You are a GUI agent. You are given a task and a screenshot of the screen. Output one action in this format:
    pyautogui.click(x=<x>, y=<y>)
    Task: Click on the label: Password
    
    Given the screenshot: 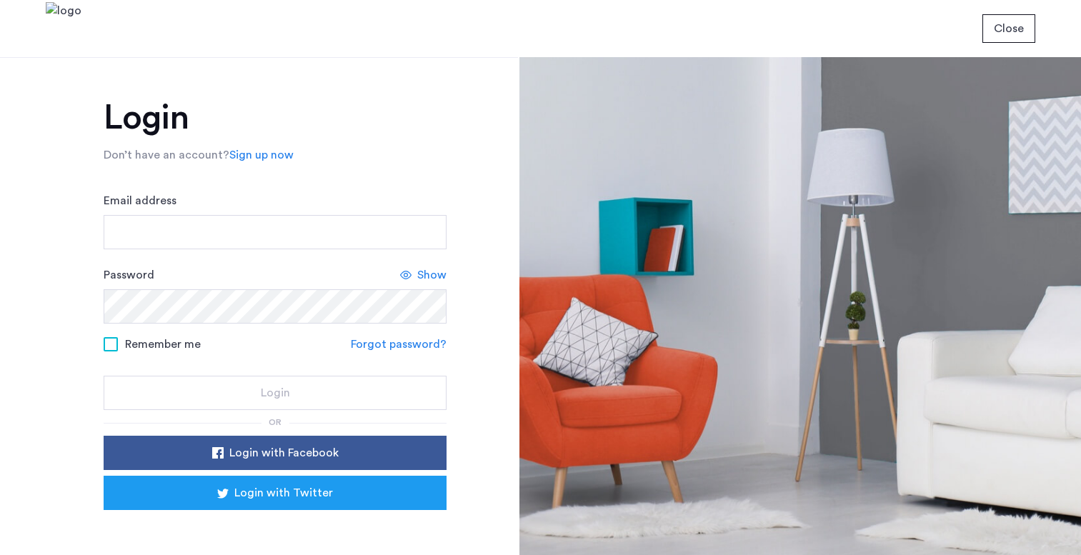 What is the action you would take?
    pyautogui.click(x=129, y=275)
    